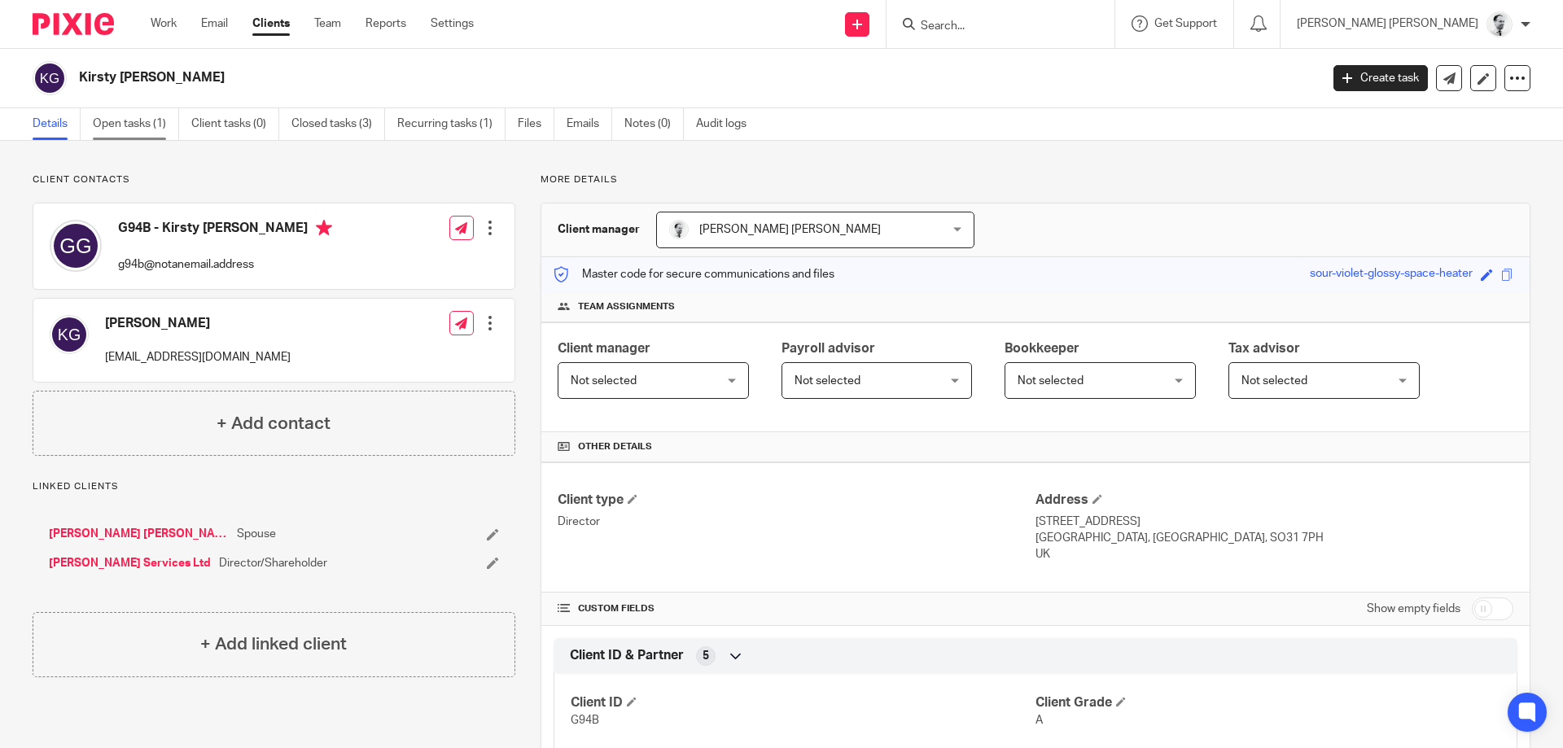 The image size is (1563, 748). Describe the element at coordinates (694, 274) in the screenshot. I see `p: Master code for secure communications and files` at that location.